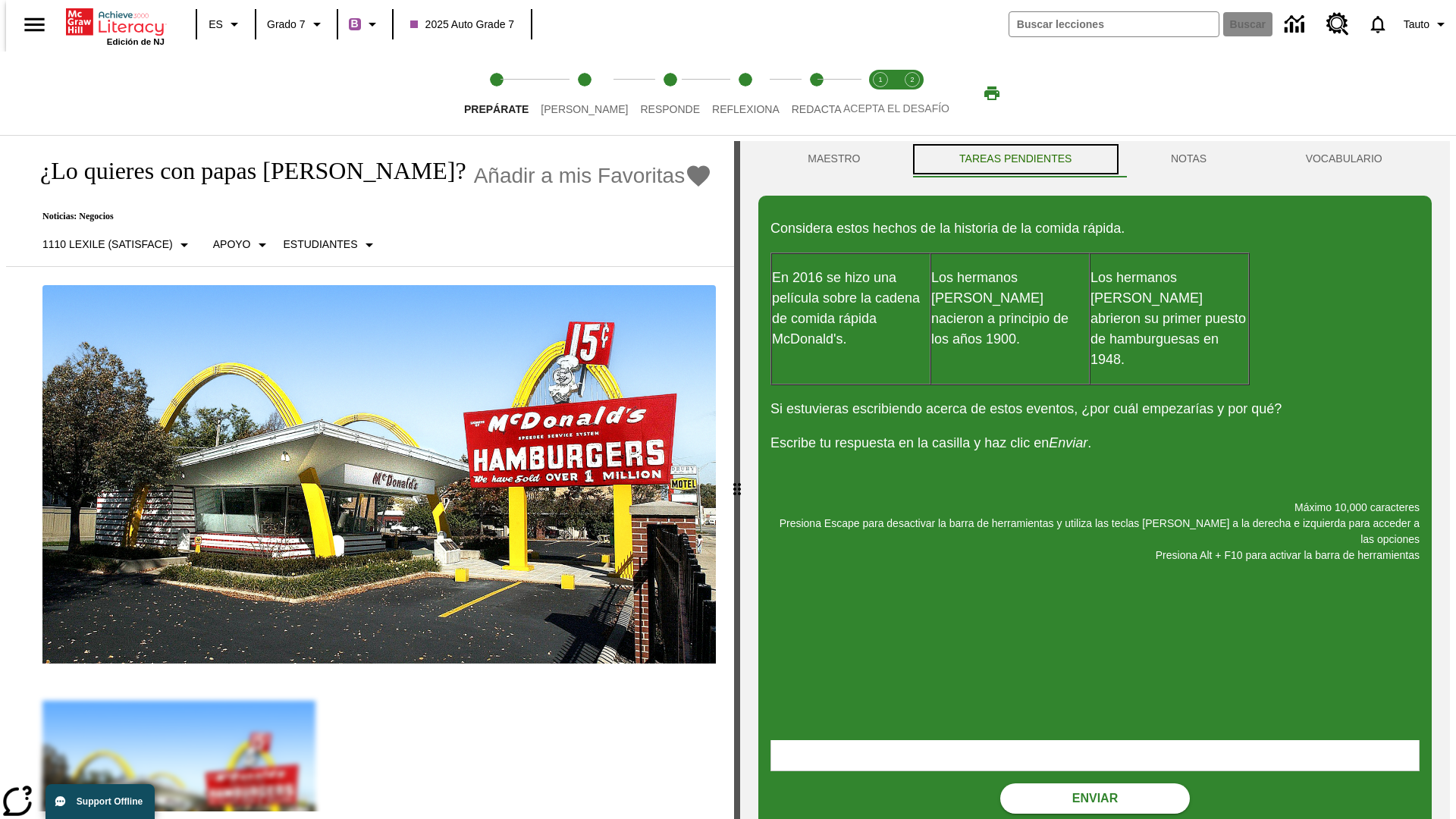 The height and width of the screenshot is (819, 1456). Describe the element at coordinates (367, 217) in the screenshot. I see `p: Noticias: Negocios` at that location.